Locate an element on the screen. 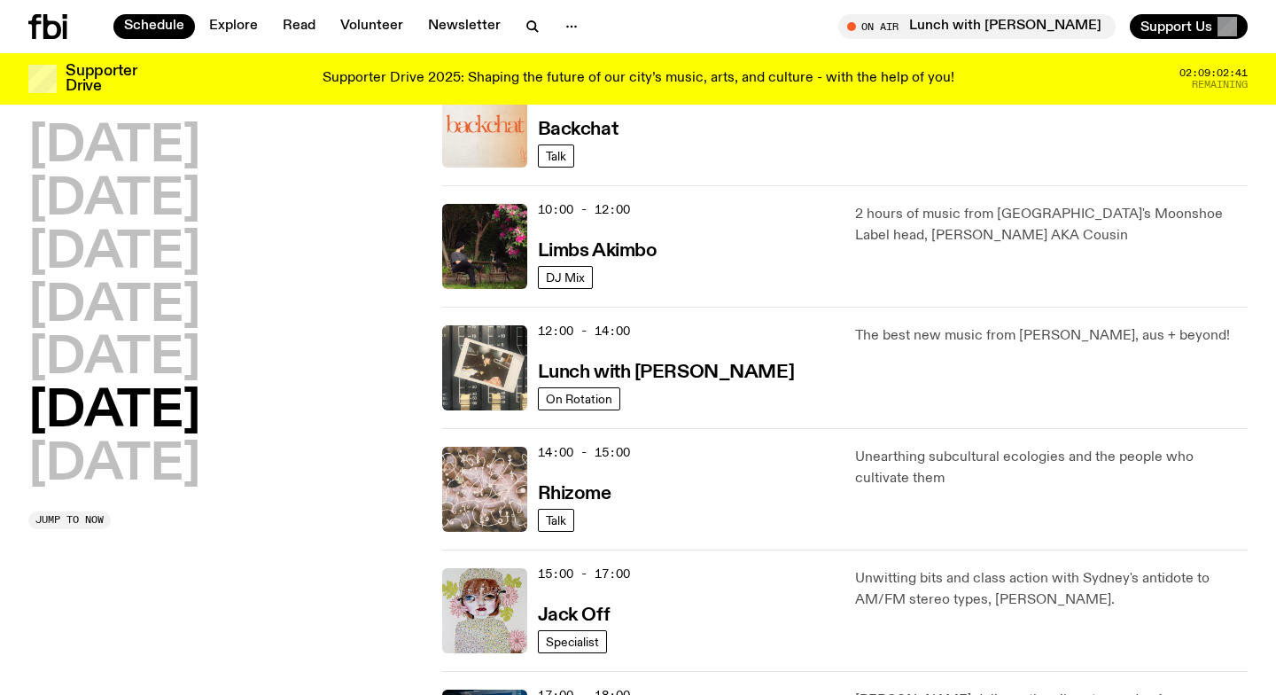 The height and width of the screenshot is (695, 1276). img: A polaroid of Ella Avni in the studio on top of the mixer which is also located in the studio. is located at coordinates (485, 368).